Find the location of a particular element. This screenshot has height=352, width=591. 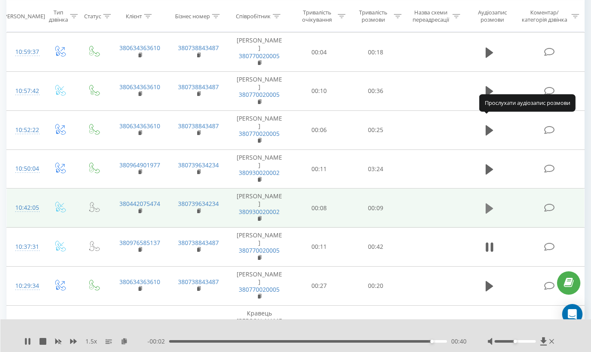

span: 1.5 x is located at coordinates (91, 342).